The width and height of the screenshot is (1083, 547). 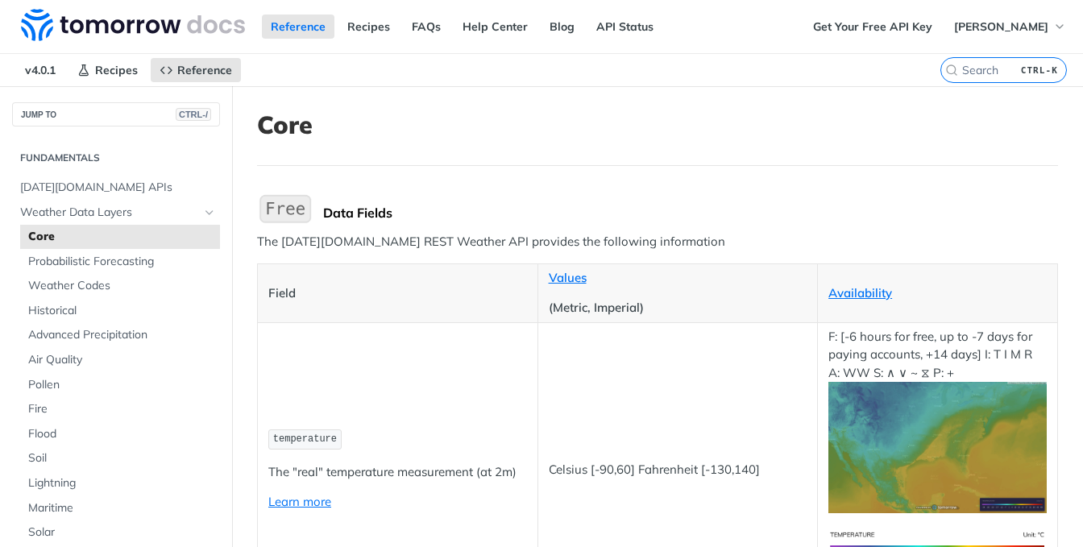 I want to click on span: Lightning, so click(x=122, y=484).